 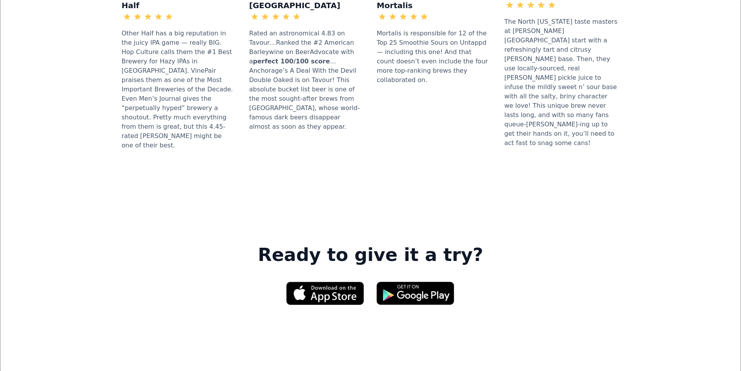 What do you see at coordinates (307, 80) in the screenshot?
I see `div: Rated an astronomical 4.83 on Tavour…Ranked the #2 American Barleywine on BeerAdvocate with a …An...` at bounding box center [307, 80].